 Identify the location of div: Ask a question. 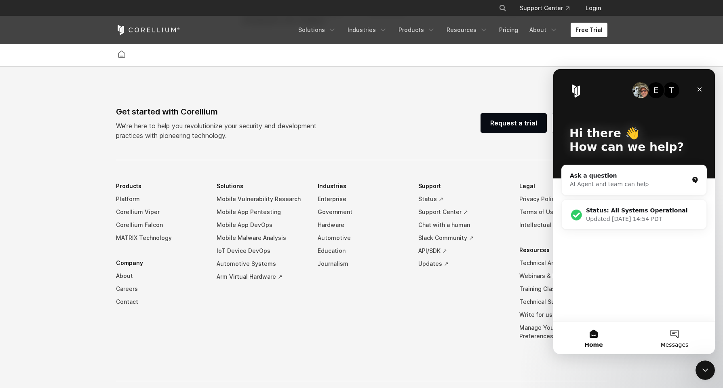
(76, 106).